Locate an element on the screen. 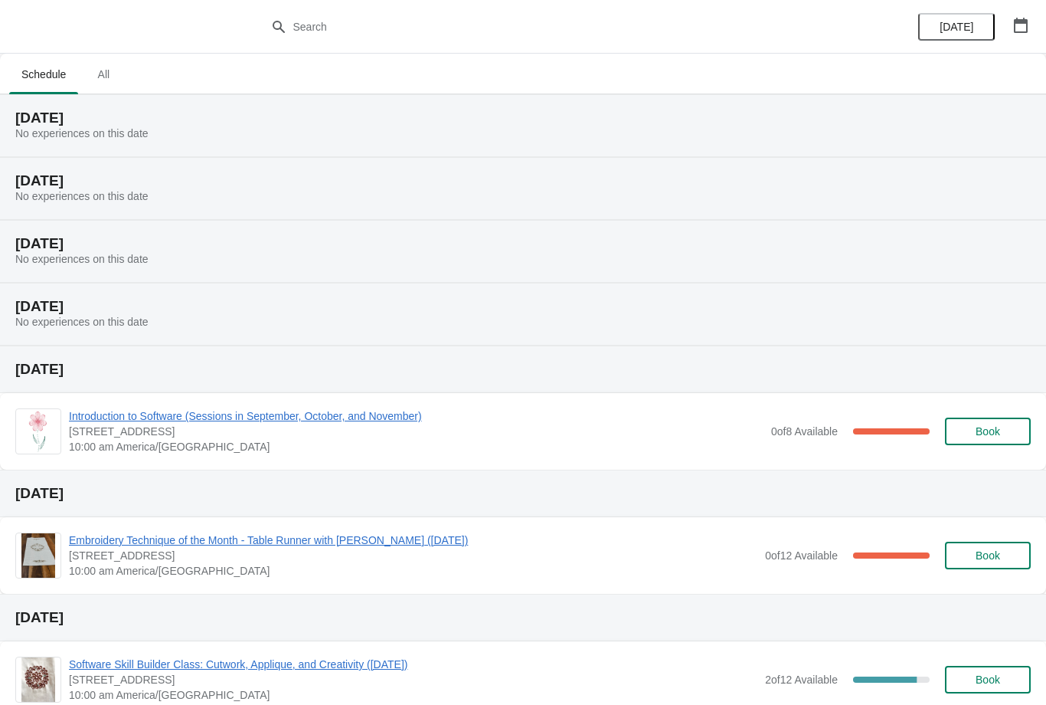 Image resolution: width=1046 pixels, height=705 pixels. img: Embroidery Technique of the Month - Table Runner with BERNINA Cutwork (September 9, 2025) | 1300 ... is located at coordinates (38, 555).